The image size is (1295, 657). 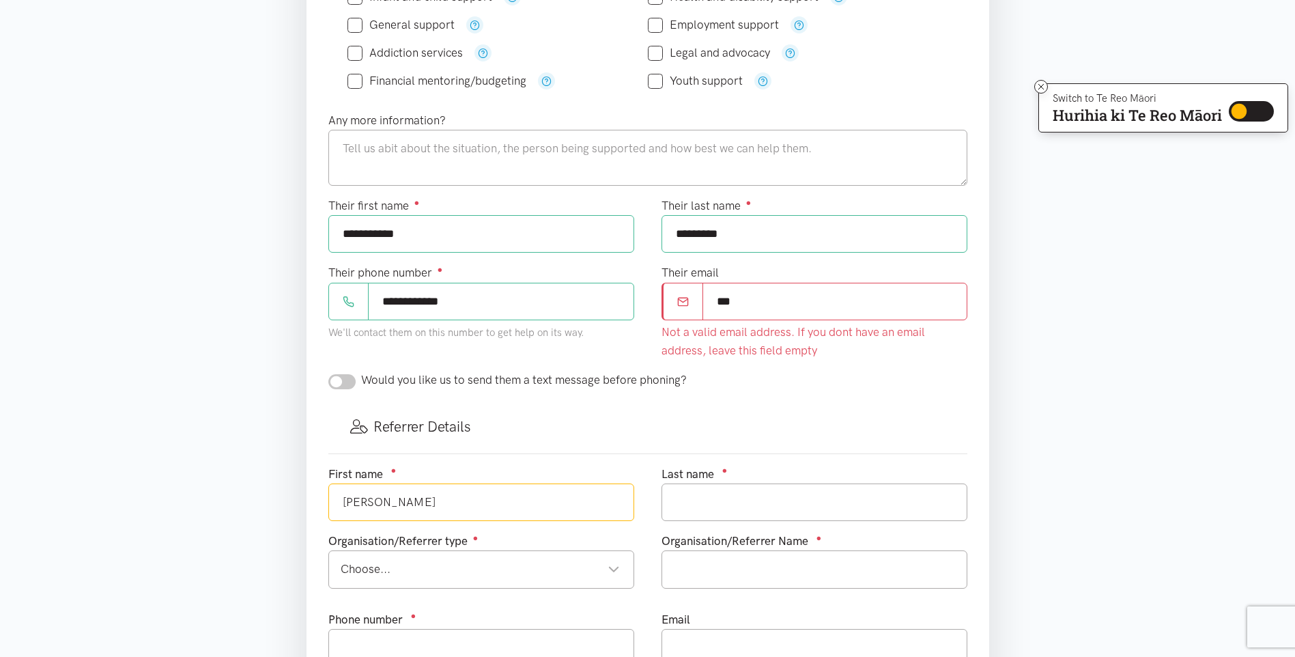 I want to click on label: Their last name, so click(x=706, y=205).